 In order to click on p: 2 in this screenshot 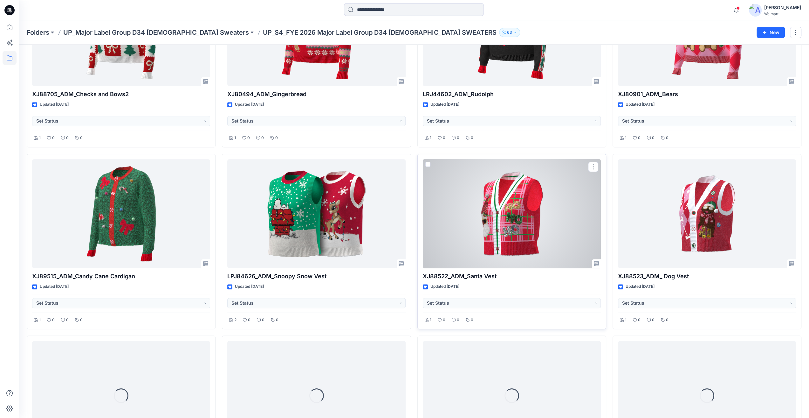, I will do `click(235, 320)`.